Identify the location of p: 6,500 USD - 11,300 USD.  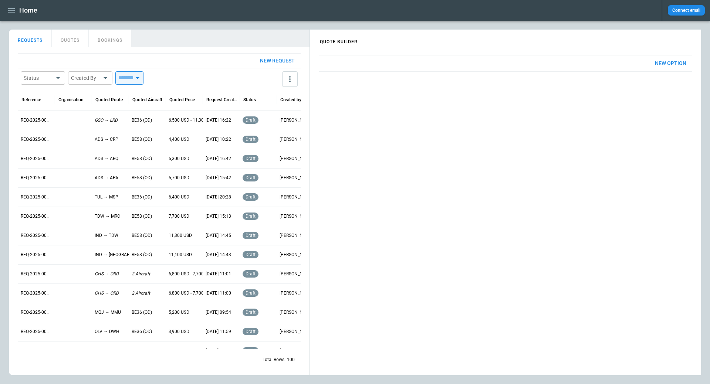
(192, 120).